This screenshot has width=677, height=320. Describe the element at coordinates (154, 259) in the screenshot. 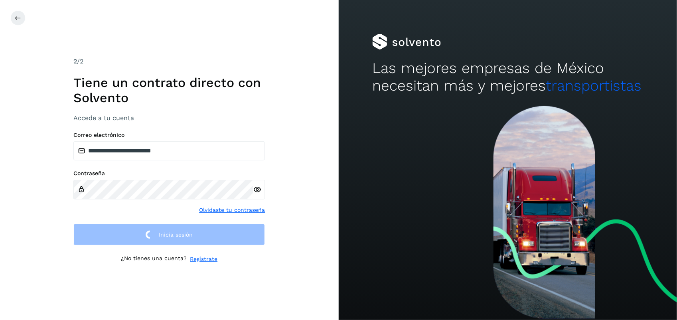

I see `p: ¿No tienes una cuenta?` at that location.